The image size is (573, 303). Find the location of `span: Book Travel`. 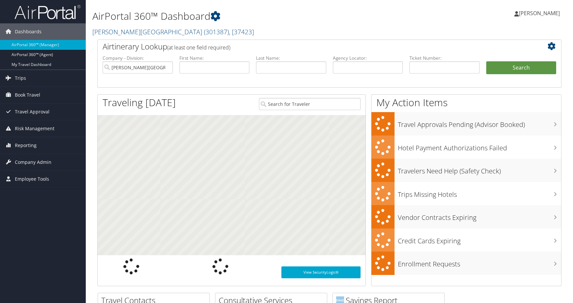

span: Book Travel is located at coordinates (27, 95).